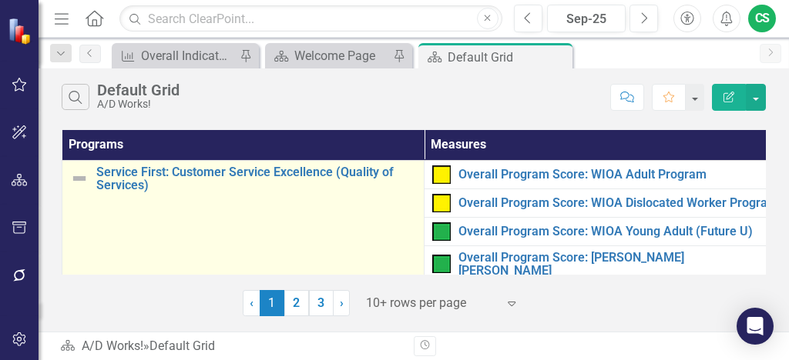 The height and width of the screenshot is (360, 789). What do you see at coordinates (586, 19) in the screenshot?
I see `div: Sep-25` at bounding box center [586, 19].